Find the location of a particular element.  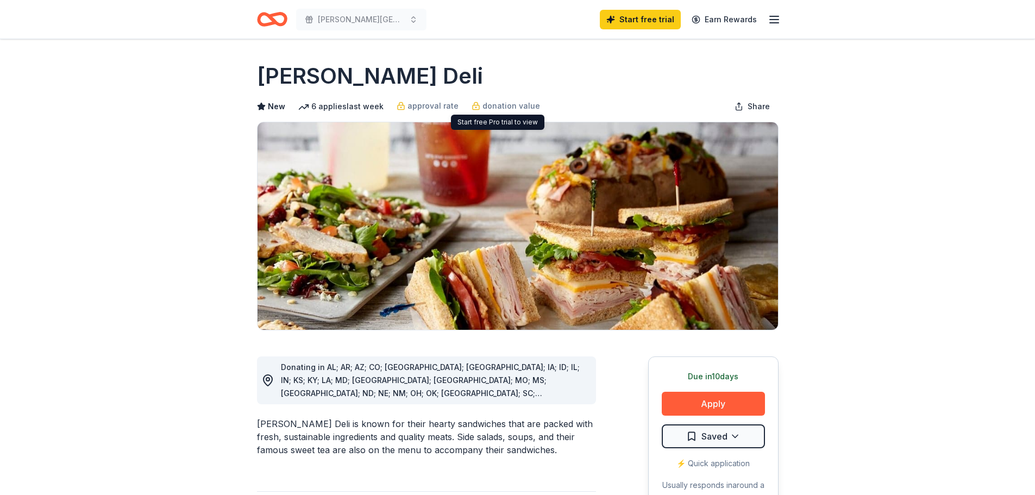

span: New is located at coordinates (276, 106).